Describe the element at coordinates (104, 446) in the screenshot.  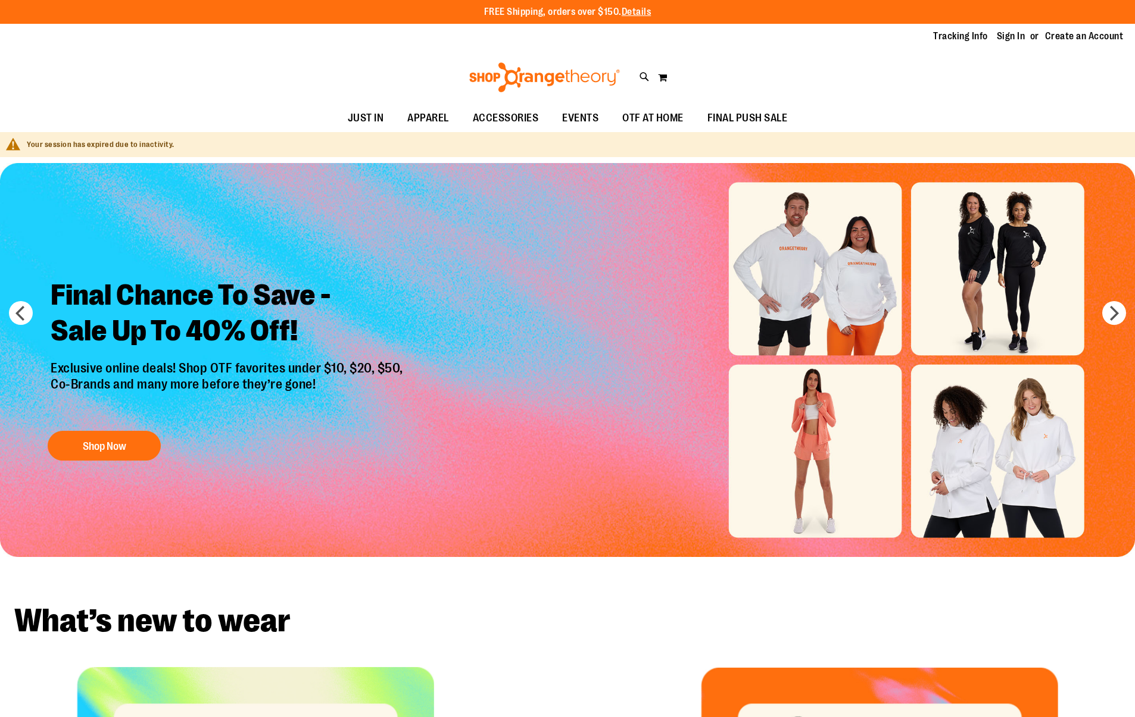
I see `button: Shop Now` at that location.